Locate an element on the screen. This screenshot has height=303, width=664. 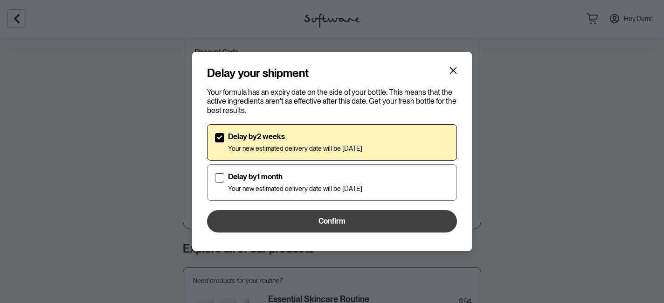
p: Delay by 2 weeks is located at coordinates (295, 136).